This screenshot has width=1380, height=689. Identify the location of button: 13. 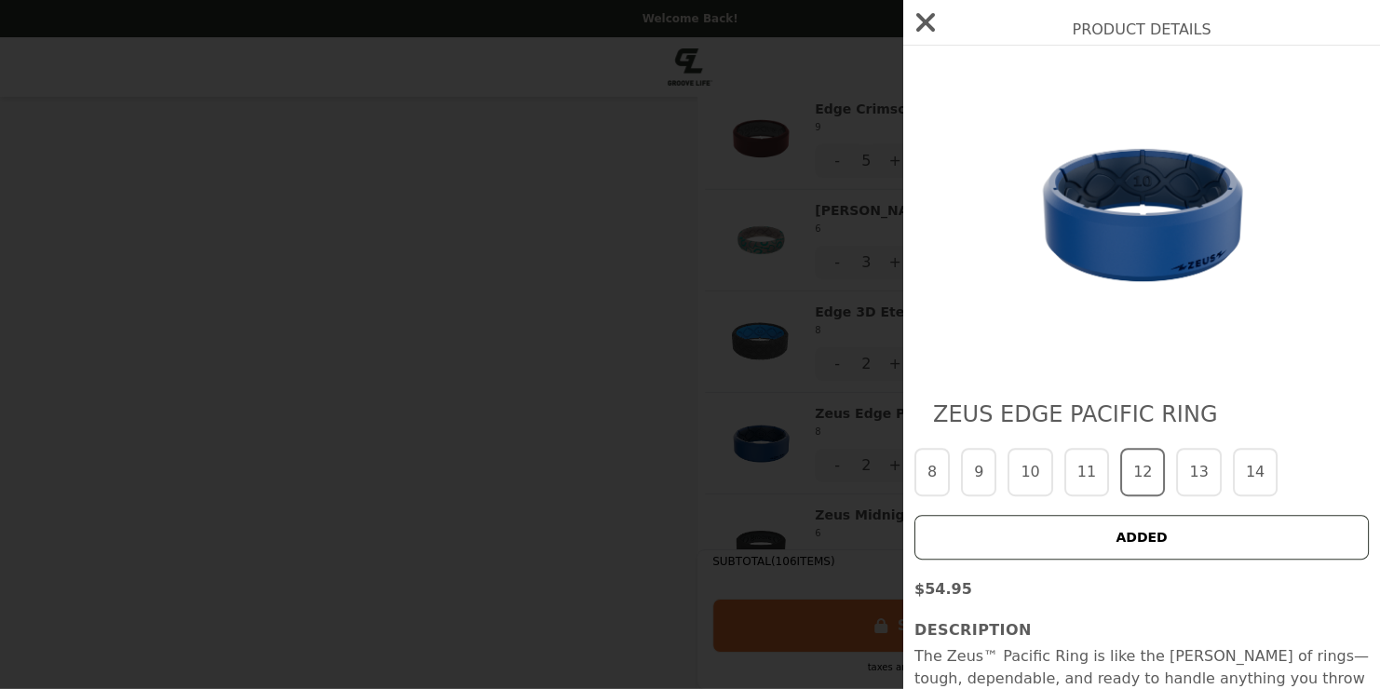
(1198, 472).